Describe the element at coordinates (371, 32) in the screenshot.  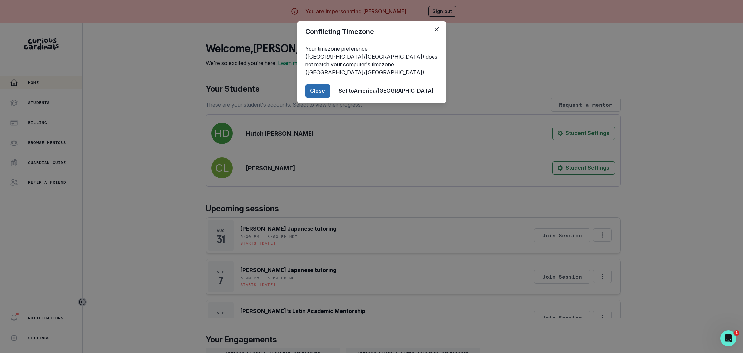
I see `header: Conflicting Timezone` at that location.